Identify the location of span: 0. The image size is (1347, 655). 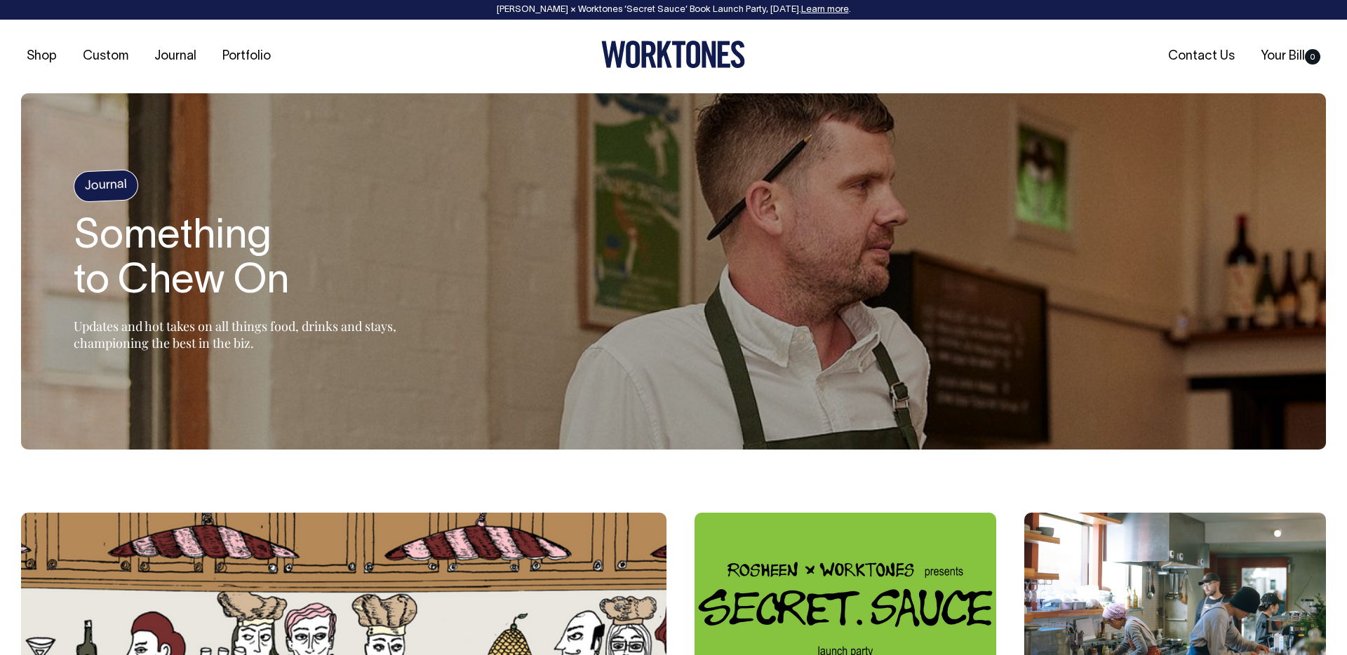
(1312, 57).